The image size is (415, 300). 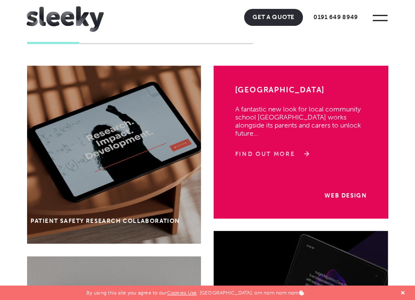 What do you see at coordinates (336, 17) in the screenshot?
I see `a: 0191 649 8949` at bounding box center [336, 17].